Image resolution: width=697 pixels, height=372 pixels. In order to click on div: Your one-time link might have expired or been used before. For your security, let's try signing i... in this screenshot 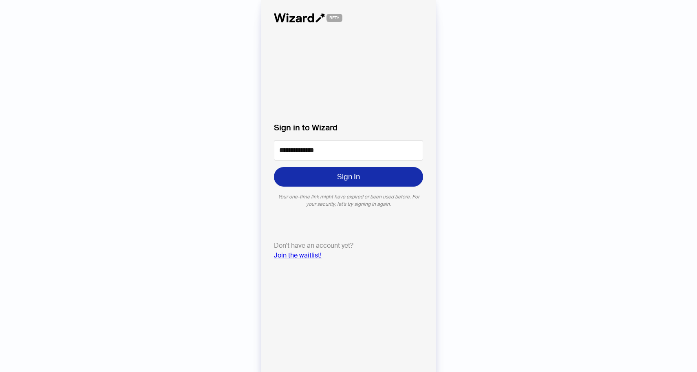, I will do `click(348, 200)`.